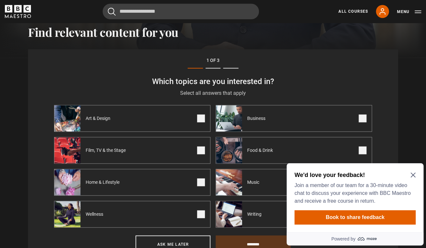  Describe the element at coordinates (99, 118) in the screenshot. I see `span: Art & Design` at that location.